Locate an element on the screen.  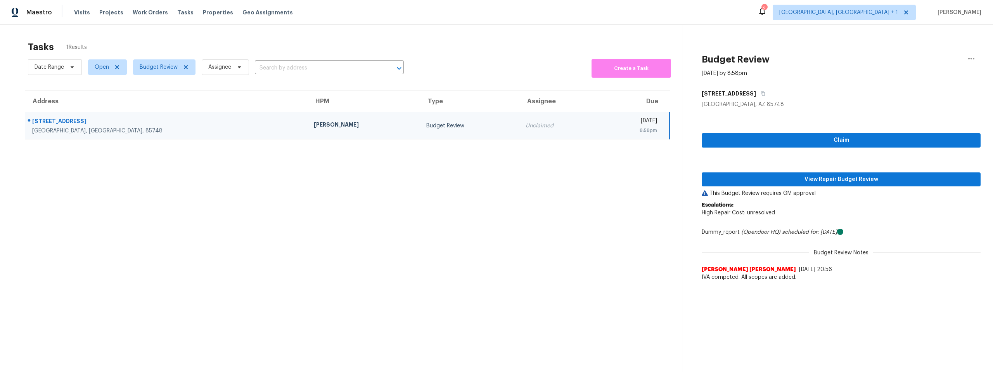
th: Assignee is located at coordinates (559, 101).